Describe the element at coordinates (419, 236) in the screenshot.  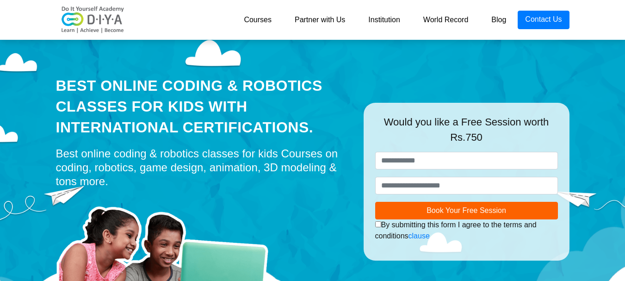
I see `a: clause` at that location.